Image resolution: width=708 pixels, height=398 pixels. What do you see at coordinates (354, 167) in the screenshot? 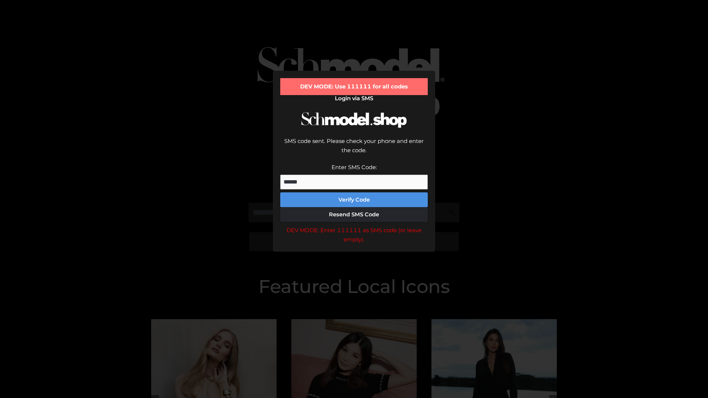
I see `label: Enter SMS Code:` at bounding box center [354, 167].